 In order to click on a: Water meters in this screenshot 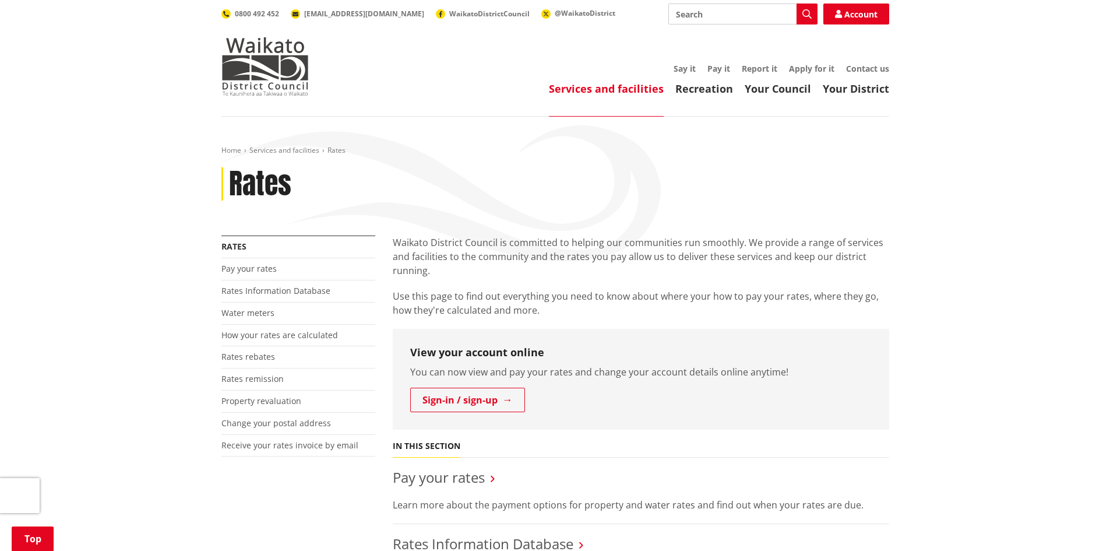, I will do `click(248, 312)`.